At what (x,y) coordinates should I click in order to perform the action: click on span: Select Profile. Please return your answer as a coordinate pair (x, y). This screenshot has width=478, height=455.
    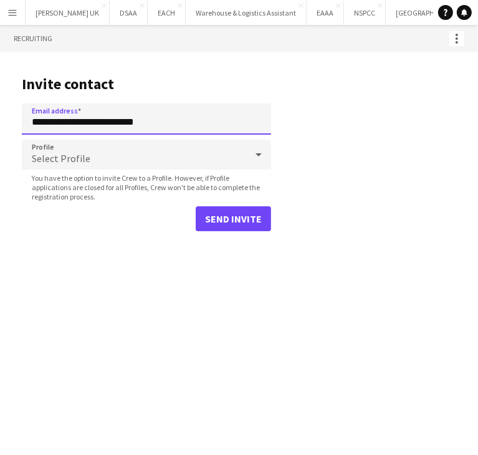
    Looking at the image, I should click on (61, 158).